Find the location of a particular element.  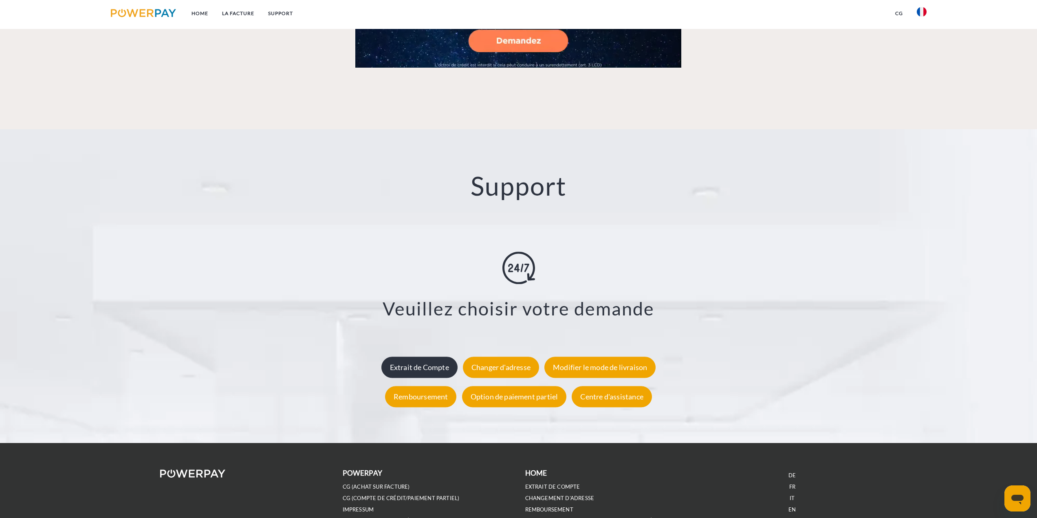

a: IT is located at coordinates (792, 498).